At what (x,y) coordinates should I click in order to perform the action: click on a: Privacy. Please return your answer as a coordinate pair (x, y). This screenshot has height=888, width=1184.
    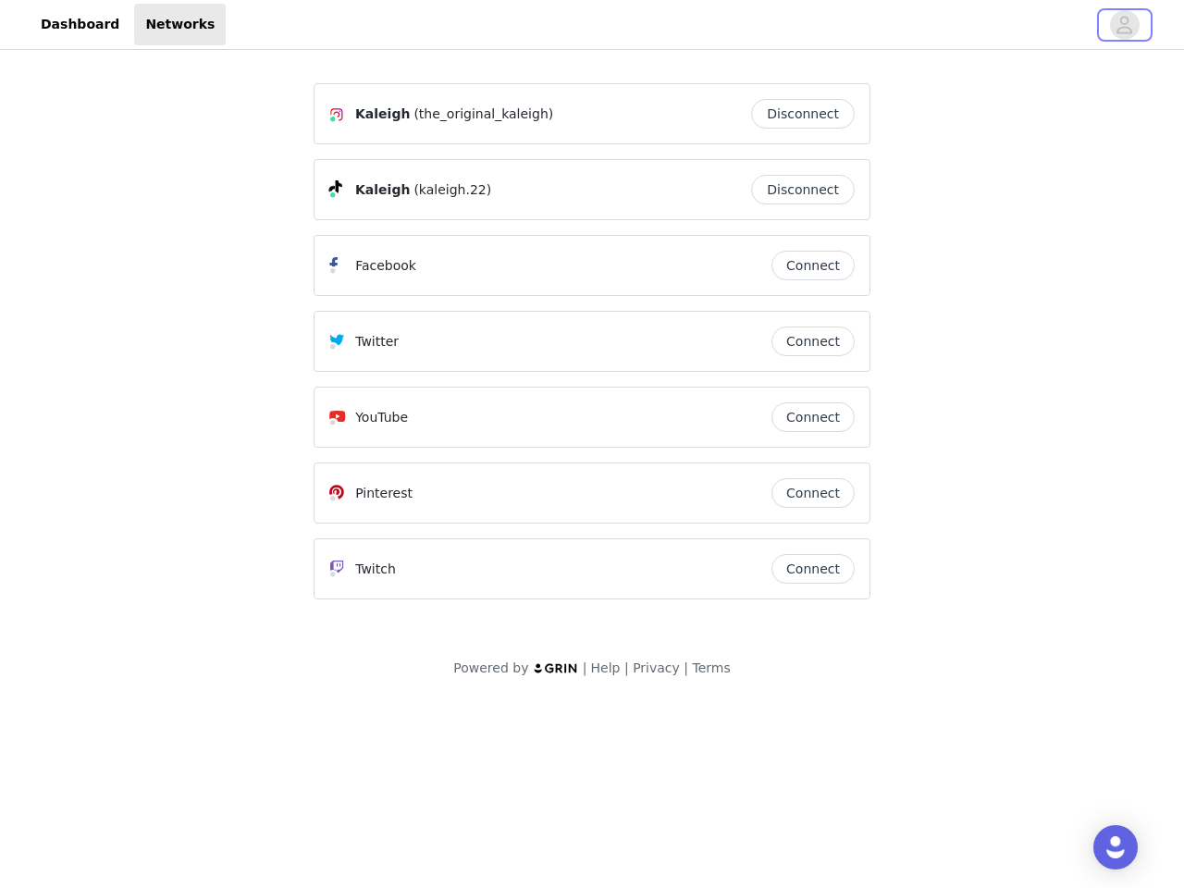
    Looking at the image, I should click on (656, 668).